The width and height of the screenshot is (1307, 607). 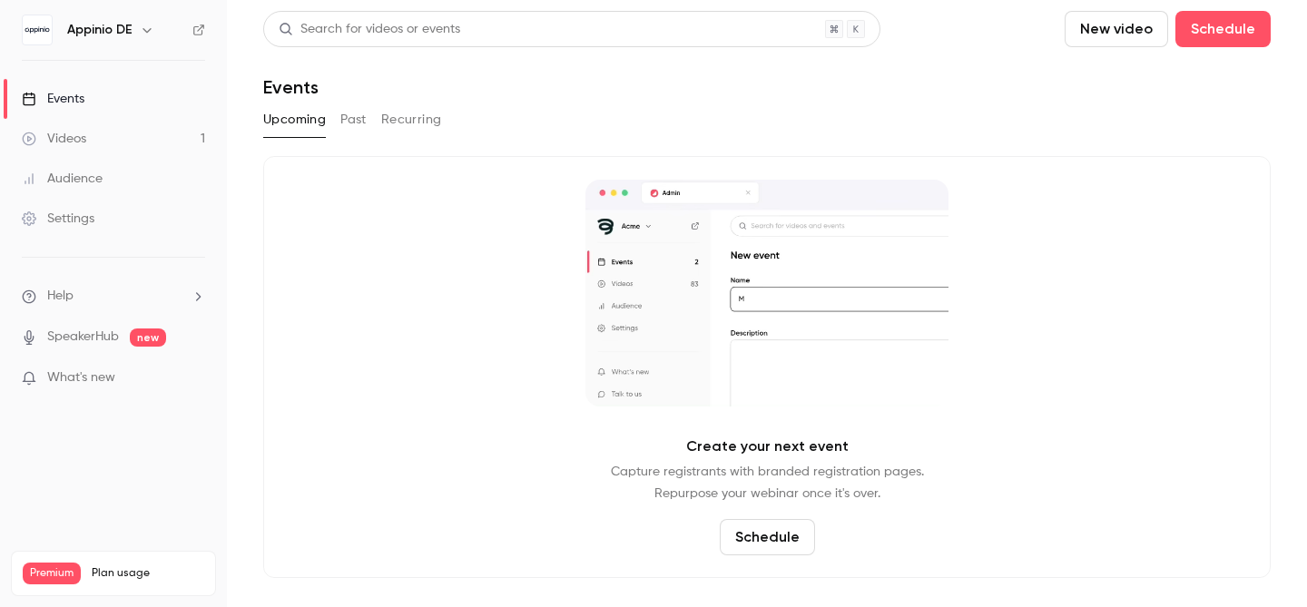 What do you see at coordinates (113, 296) in the screenshot?
I see `li: help-dropdown-opener` at bounding box center [113, 296].